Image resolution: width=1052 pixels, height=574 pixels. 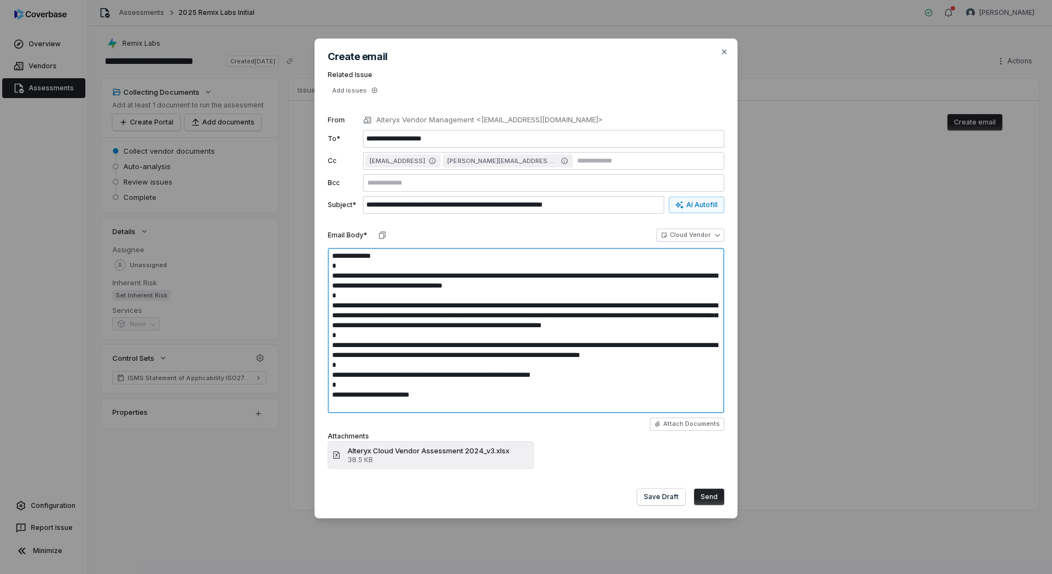 What do you see at coordinates (348, 235) in the screenshot?
I see `label: Email Body*` at bounding box center [348, 235].